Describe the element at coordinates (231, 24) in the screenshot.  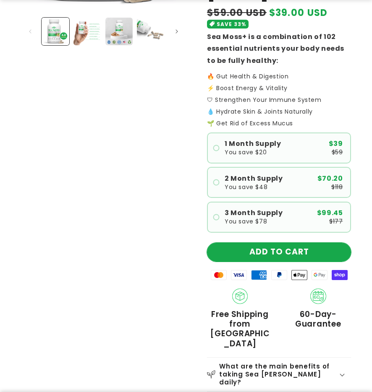
I see `span: SAVE 33%` at that location.